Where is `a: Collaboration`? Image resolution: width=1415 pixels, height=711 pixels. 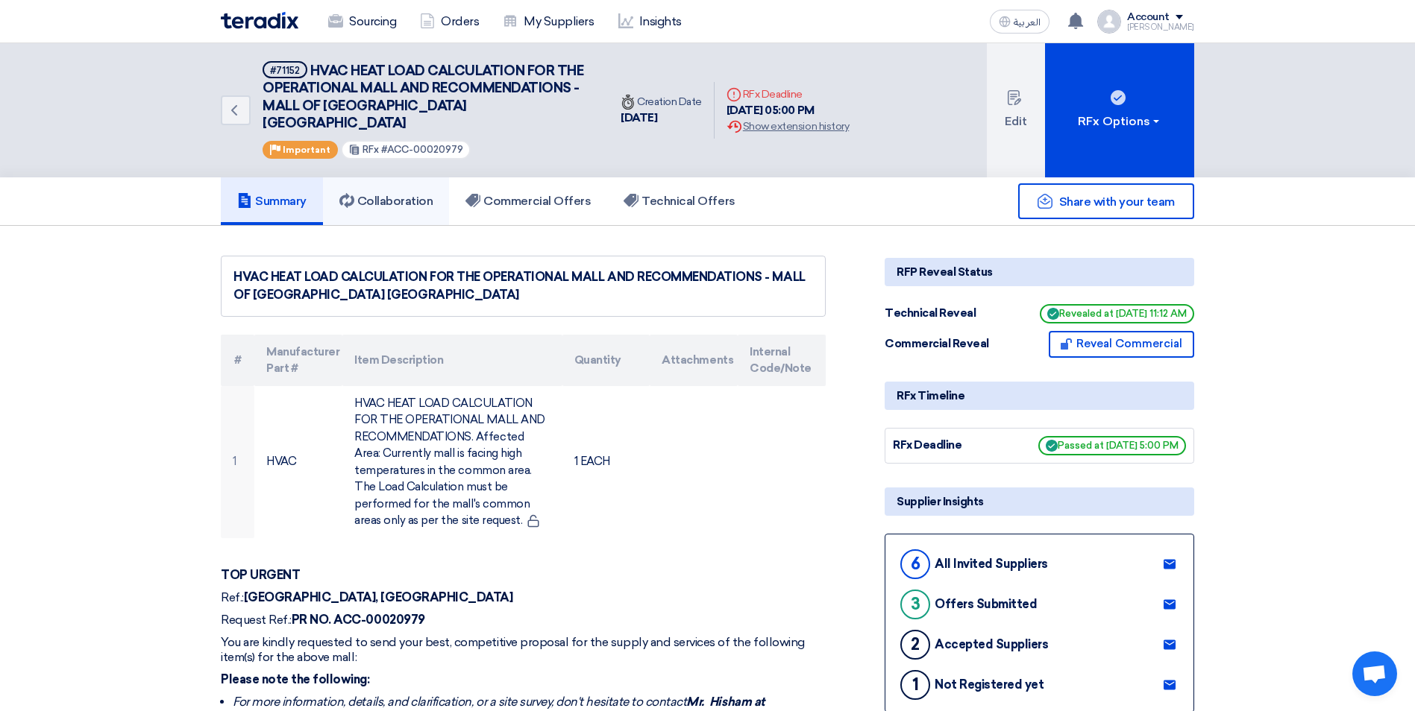
a: Collaboration is located at coordinates (386, 201).